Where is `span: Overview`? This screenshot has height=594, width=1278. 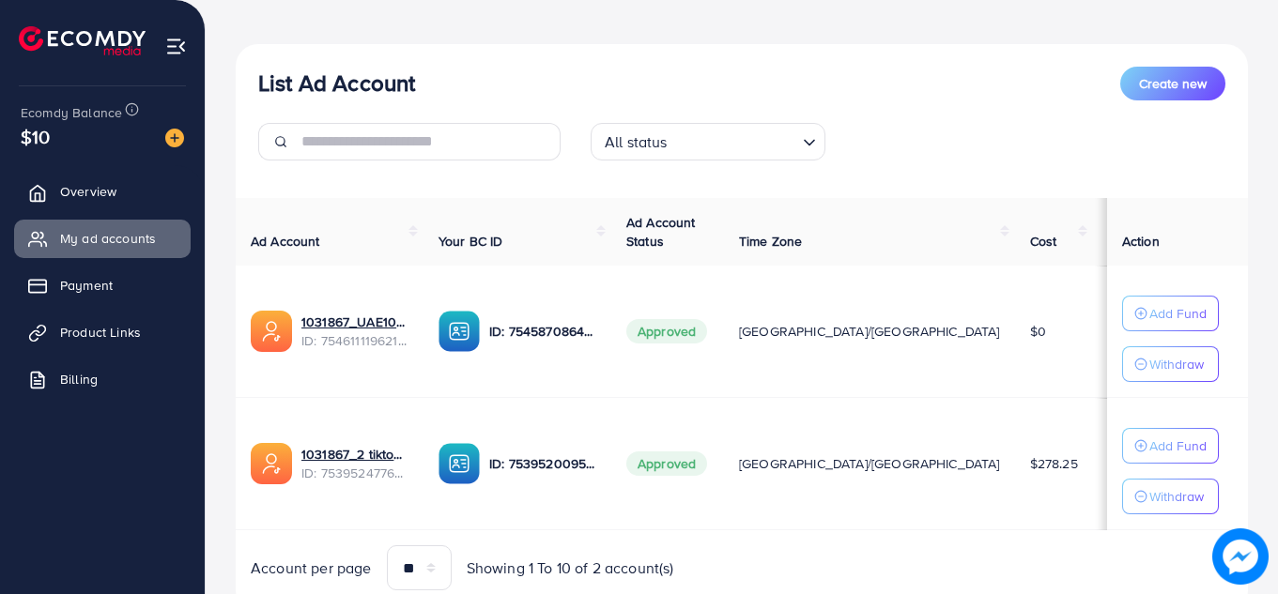 span: Overview is located at coordinates (88, 192).